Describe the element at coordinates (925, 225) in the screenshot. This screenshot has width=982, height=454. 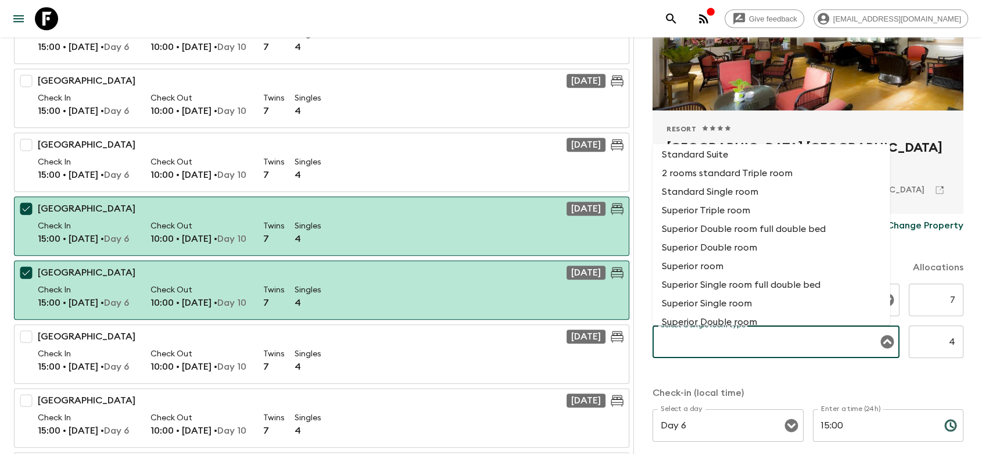
I see `button: Change Property` at that location.